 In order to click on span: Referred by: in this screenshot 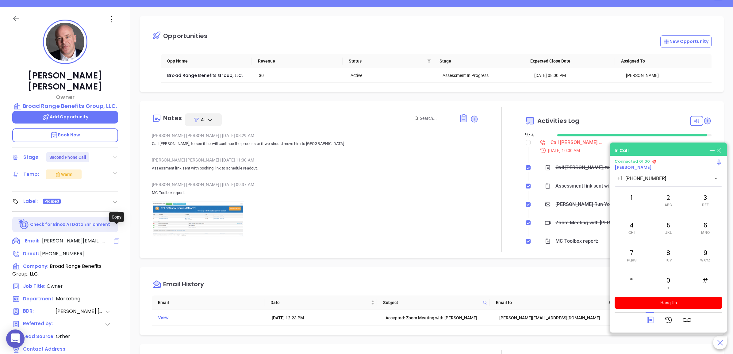, I will do `click(39, 324)`.